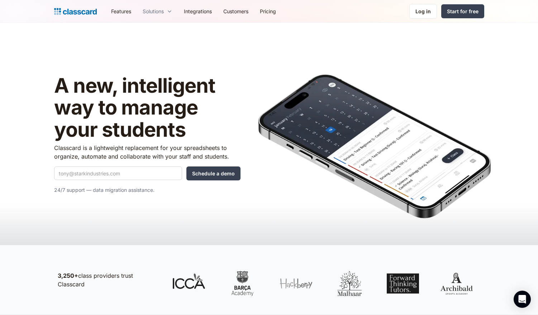  I want to click on input: Schedule a demo, so click(213, 173).